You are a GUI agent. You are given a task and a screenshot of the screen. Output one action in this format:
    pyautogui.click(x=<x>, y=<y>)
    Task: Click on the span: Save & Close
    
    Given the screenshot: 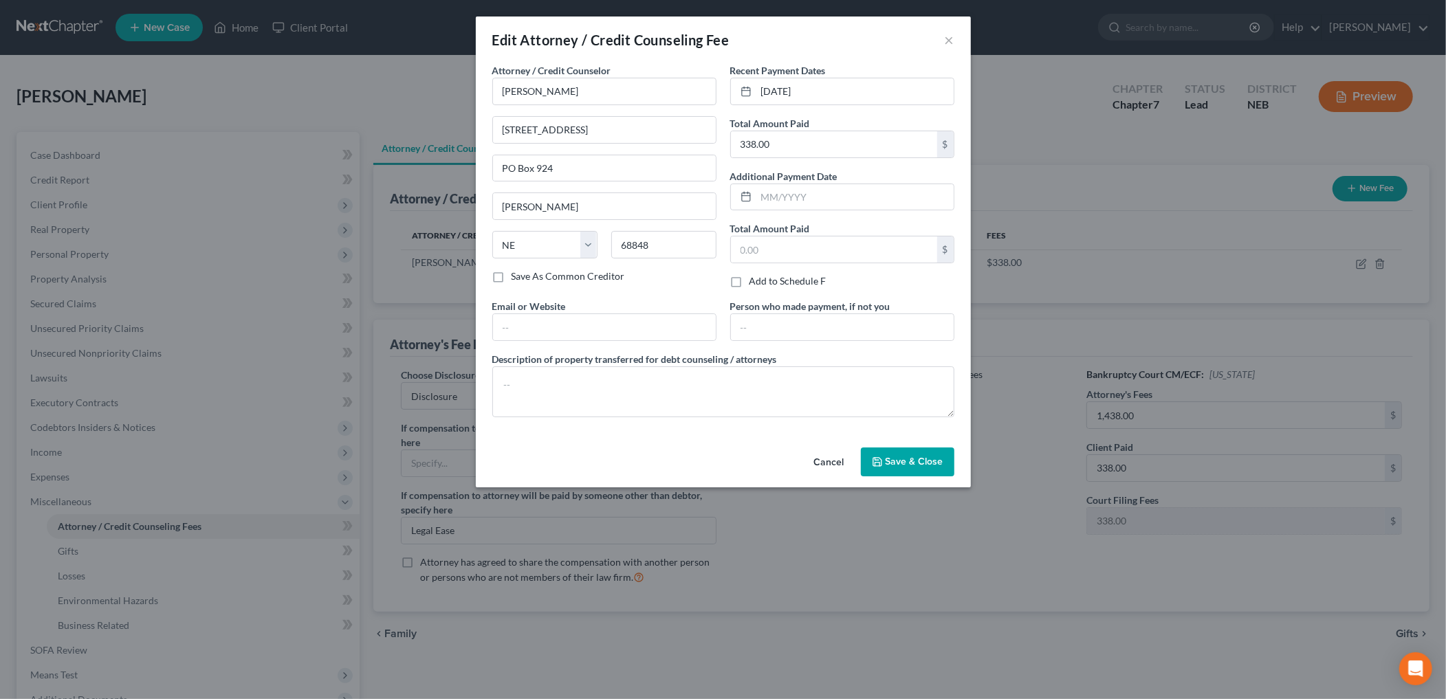 What is the action you would take?
    pyautogui.click(x=914, y=461)
    